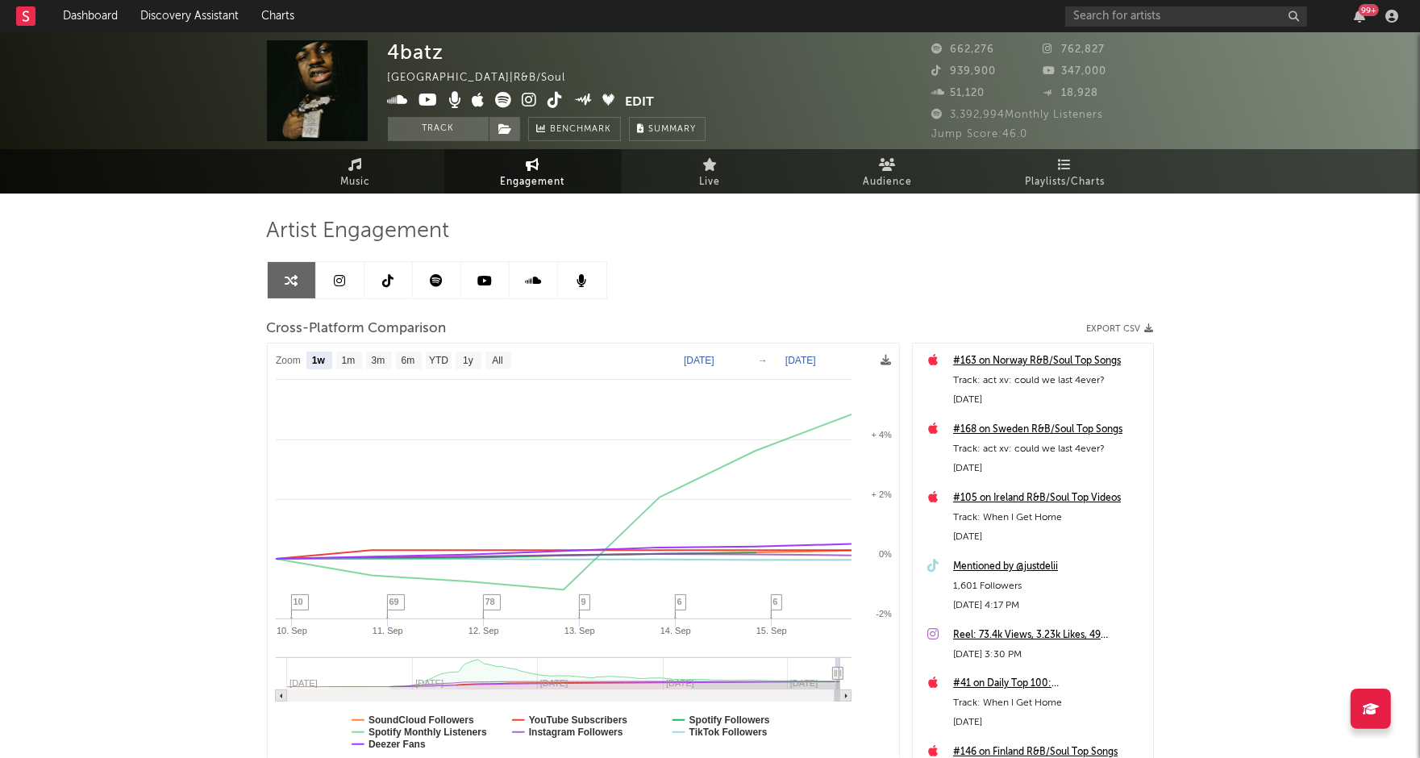 The width and height of the screenshot is (1420, 758). Describe the element at coordinates (1074, 71) in the screenshot. I see `span: 347,000` at that location.